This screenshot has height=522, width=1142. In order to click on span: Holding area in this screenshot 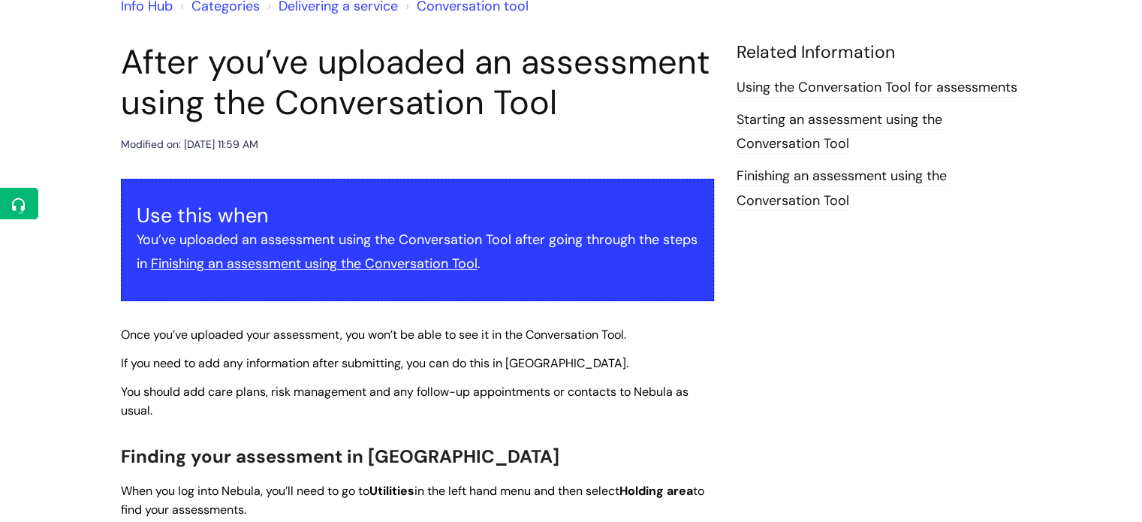, I will do `click(656, 490)`.